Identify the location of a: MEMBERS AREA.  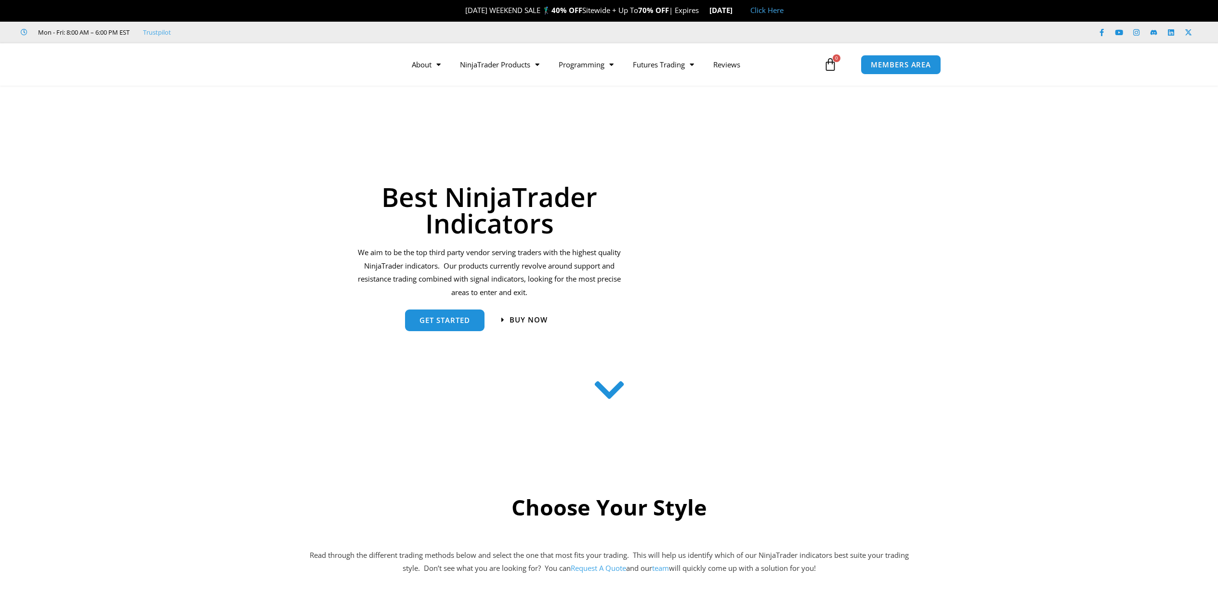
(900, 65).